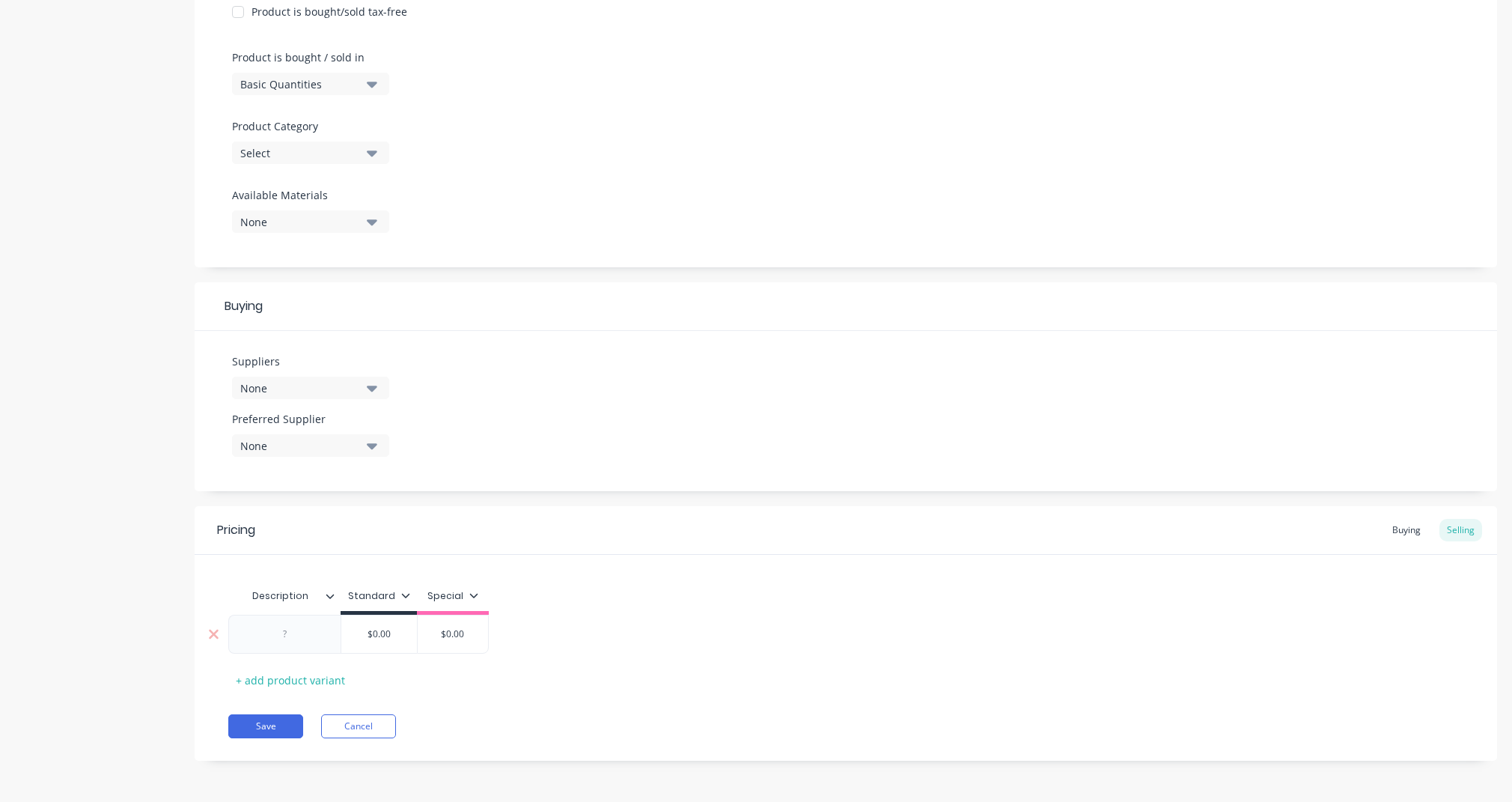 Image resolution: width=1512 pixels, height=802 pixels. I want to click on div: Selling, so click(1461, 530).